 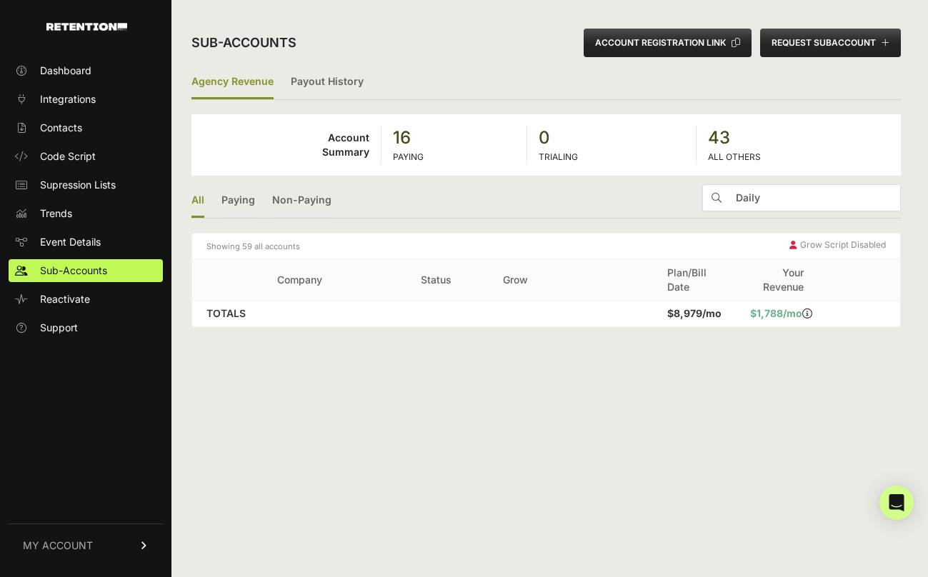 What do you see at coordinates (86, 214) in the screenshot?
I see `a: Trends` at bounding box center [86, 214].